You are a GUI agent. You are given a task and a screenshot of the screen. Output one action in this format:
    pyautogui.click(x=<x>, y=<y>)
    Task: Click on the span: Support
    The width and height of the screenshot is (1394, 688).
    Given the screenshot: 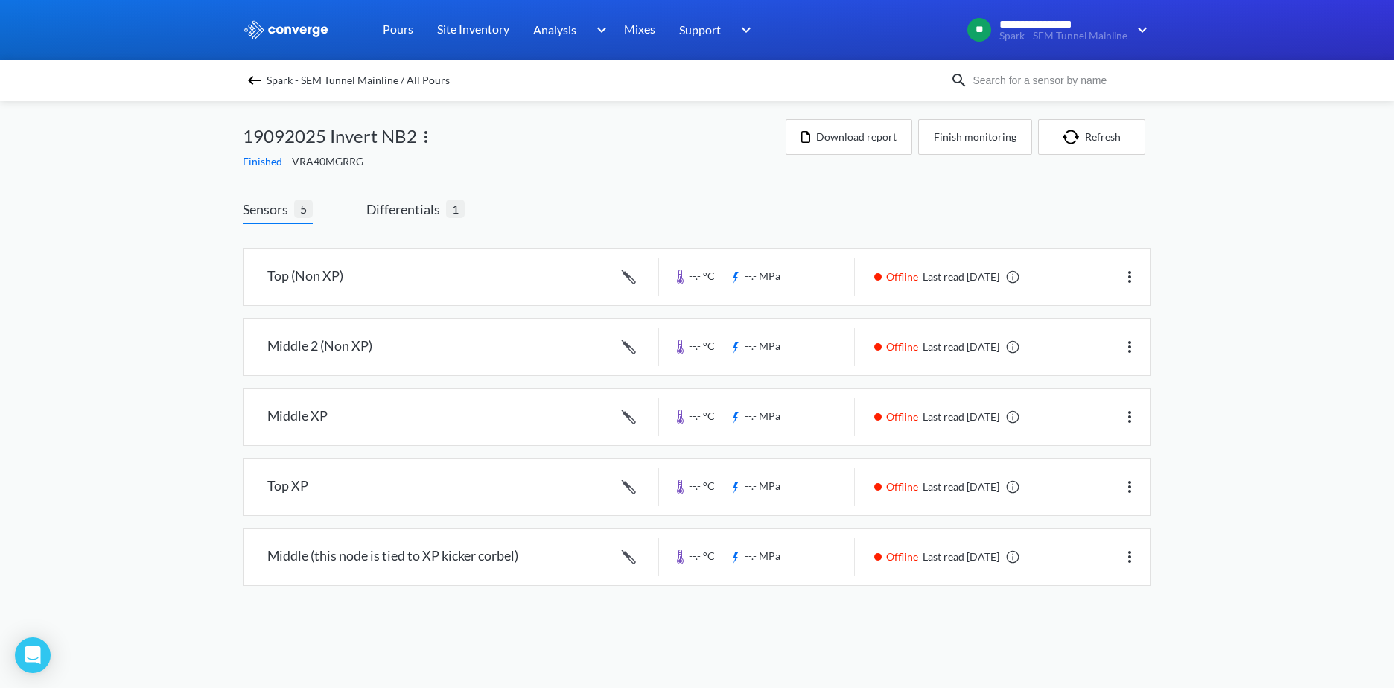 What is the action you would take?
    pyautogui.click(x=700, y=29)
    